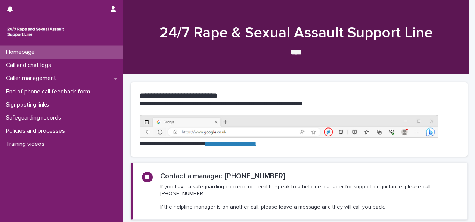 The width and height of the screenshot is (475, 222). I want to click on p: Safeguarding records, so click(35, 118).